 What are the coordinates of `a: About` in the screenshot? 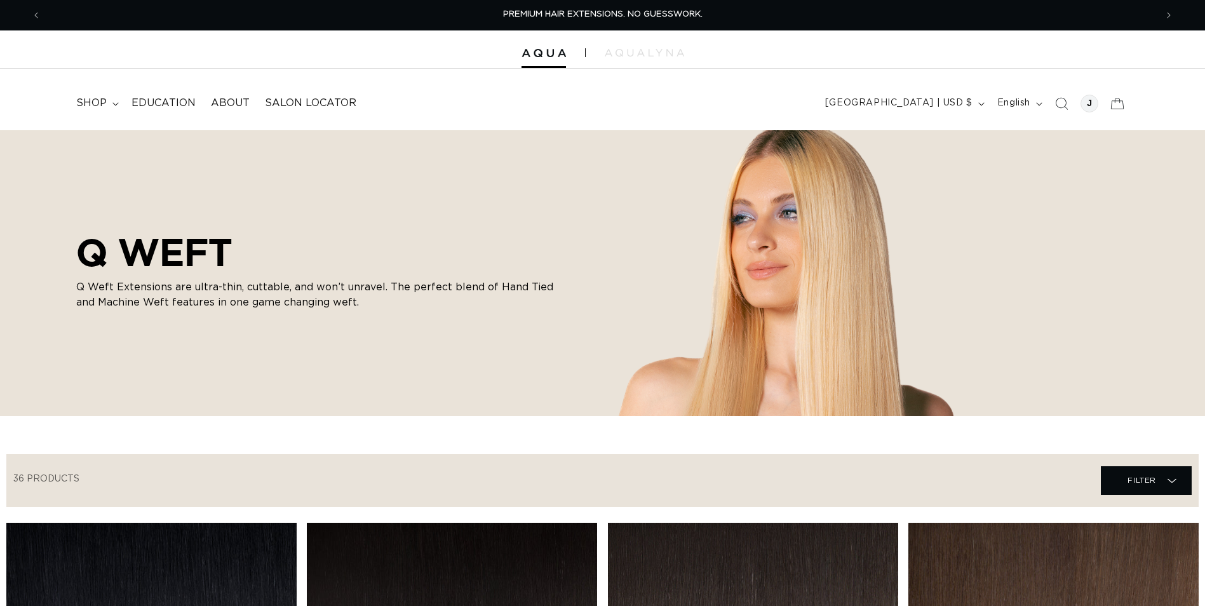 It's located at (230, 103).